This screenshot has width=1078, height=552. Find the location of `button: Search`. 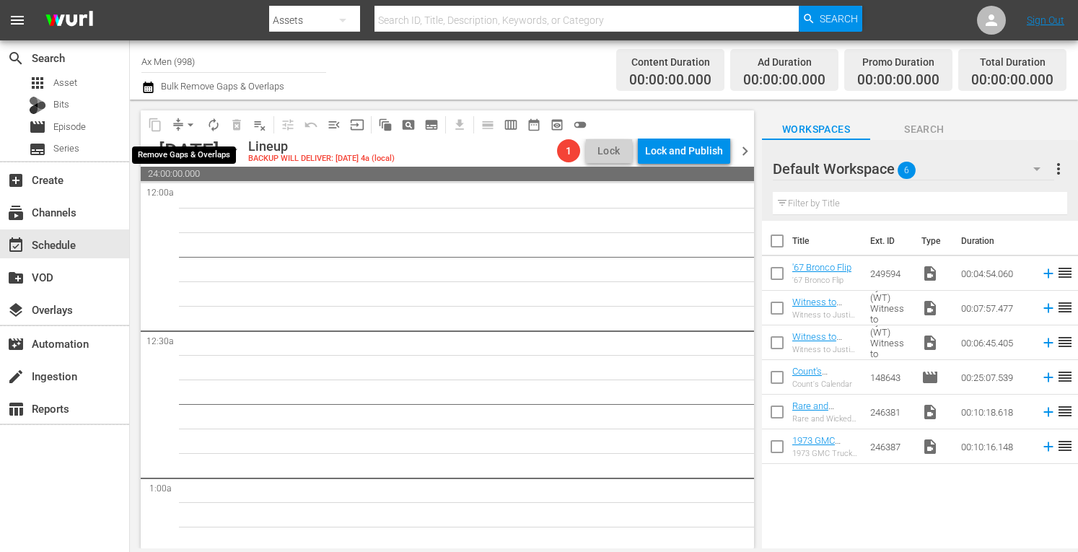

button: Search is located at coordinates (831, 19).